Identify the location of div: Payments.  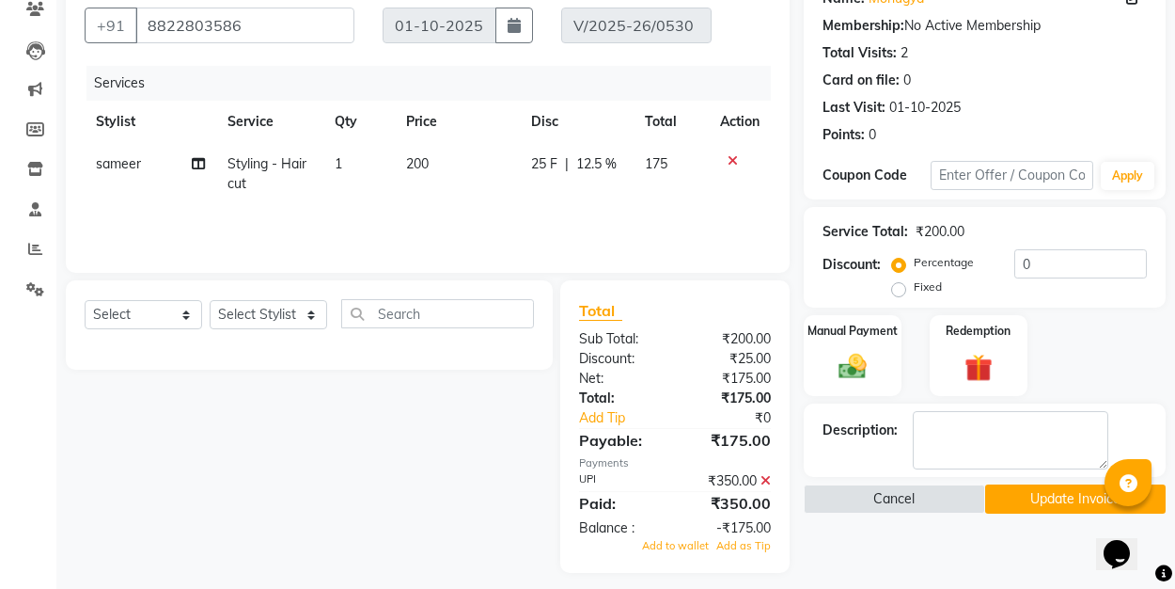
(675, 463).